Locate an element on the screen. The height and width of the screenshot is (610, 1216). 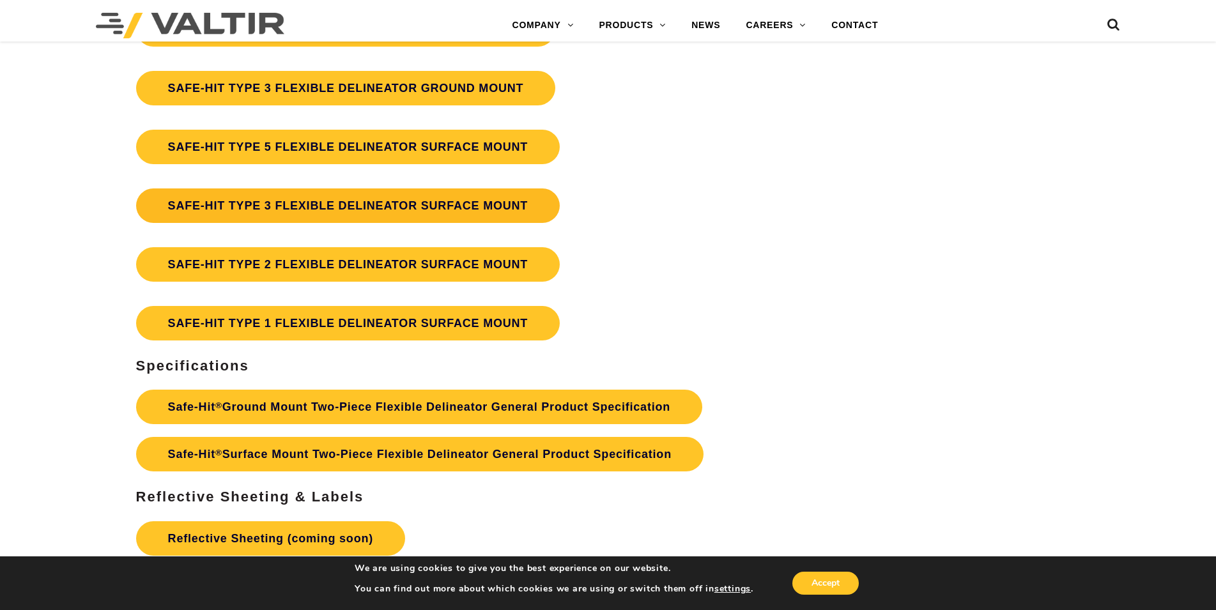
a: CAREERS is located at coordinates (776, 26).